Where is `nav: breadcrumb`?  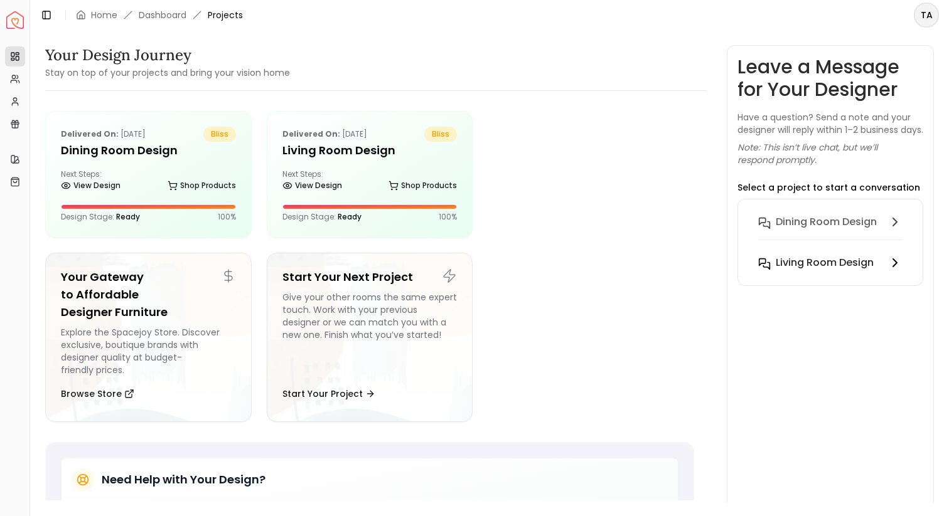
nav: breadcrumb is located at coordinates (159, 15).